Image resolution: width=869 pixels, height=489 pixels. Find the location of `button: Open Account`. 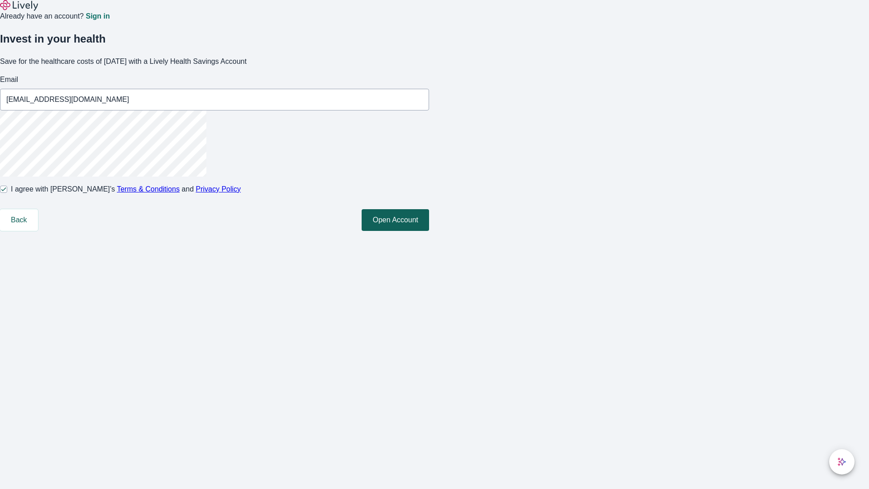

button: Open Account is located at coordinates (395, 220).